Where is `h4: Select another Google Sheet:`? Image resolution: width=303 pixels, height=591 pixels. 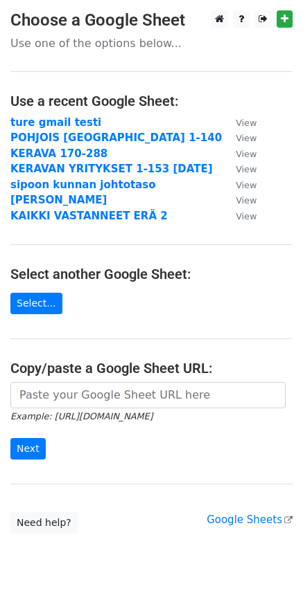 h4: Select another Google Sheet: is located at coordinates (151, 274).